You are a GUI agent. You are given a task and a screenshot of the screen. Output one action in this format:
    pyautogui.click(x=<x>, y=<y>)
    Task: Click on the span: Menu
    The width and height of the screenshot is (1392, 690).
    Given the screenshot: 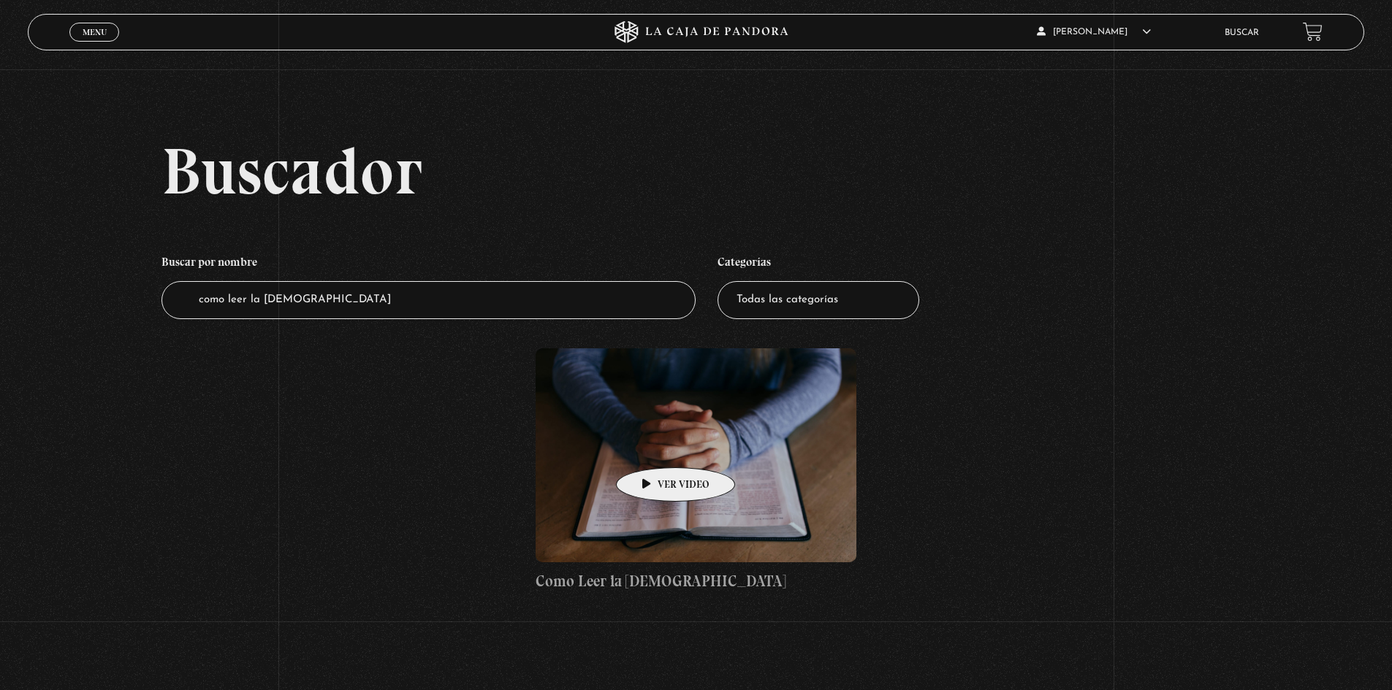 What is the action you would take?
    pyautogui.click(x=94, y=32)
    